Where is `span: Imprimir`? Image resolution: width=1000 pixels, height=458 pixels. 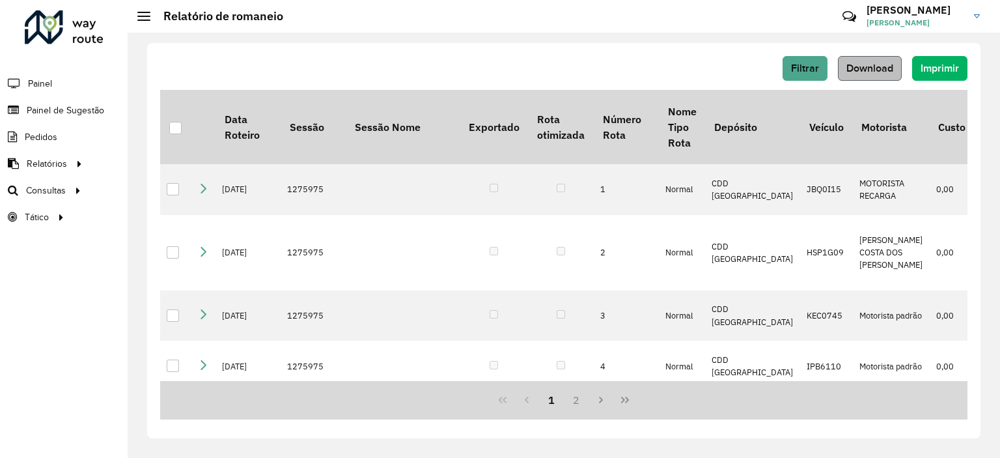
span: Imprimir is located at coordinates (940, 68).